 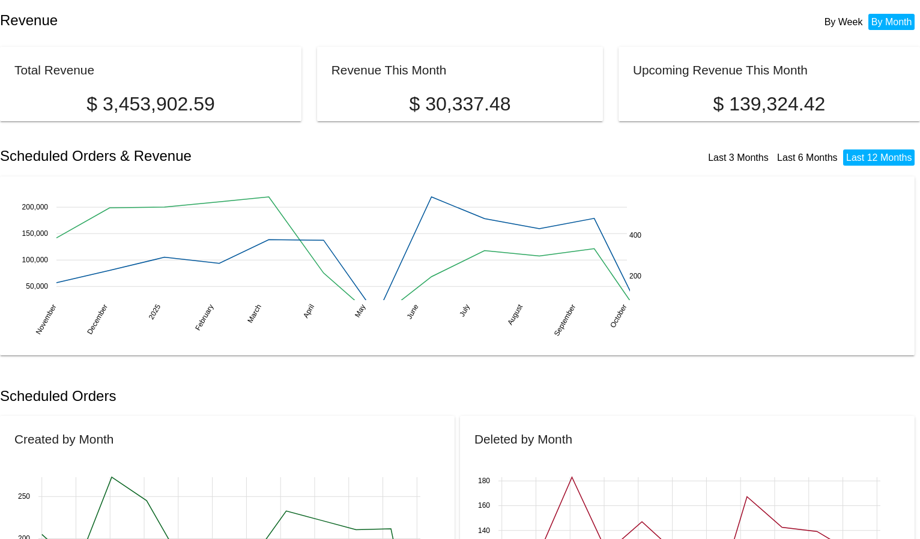 What do you see at coordinates (37, 286) in the screenshot?
I see `text: 50,000` at bounding box center [37, 286].